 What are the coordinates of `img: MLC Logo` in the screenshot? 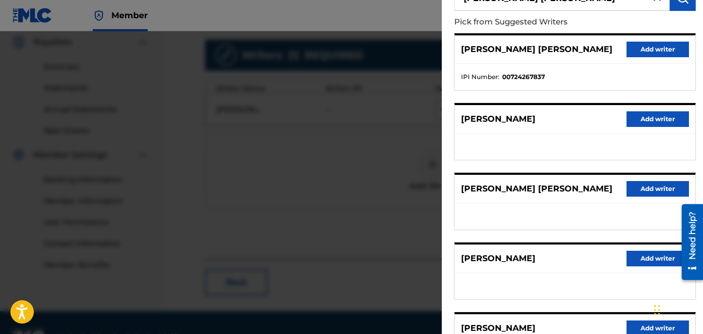 It's located at (32, 15).